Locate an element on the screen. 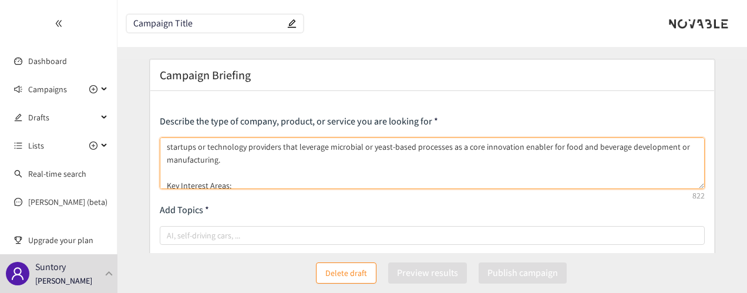  span: Campaigns is located at coordinates (48, 89).